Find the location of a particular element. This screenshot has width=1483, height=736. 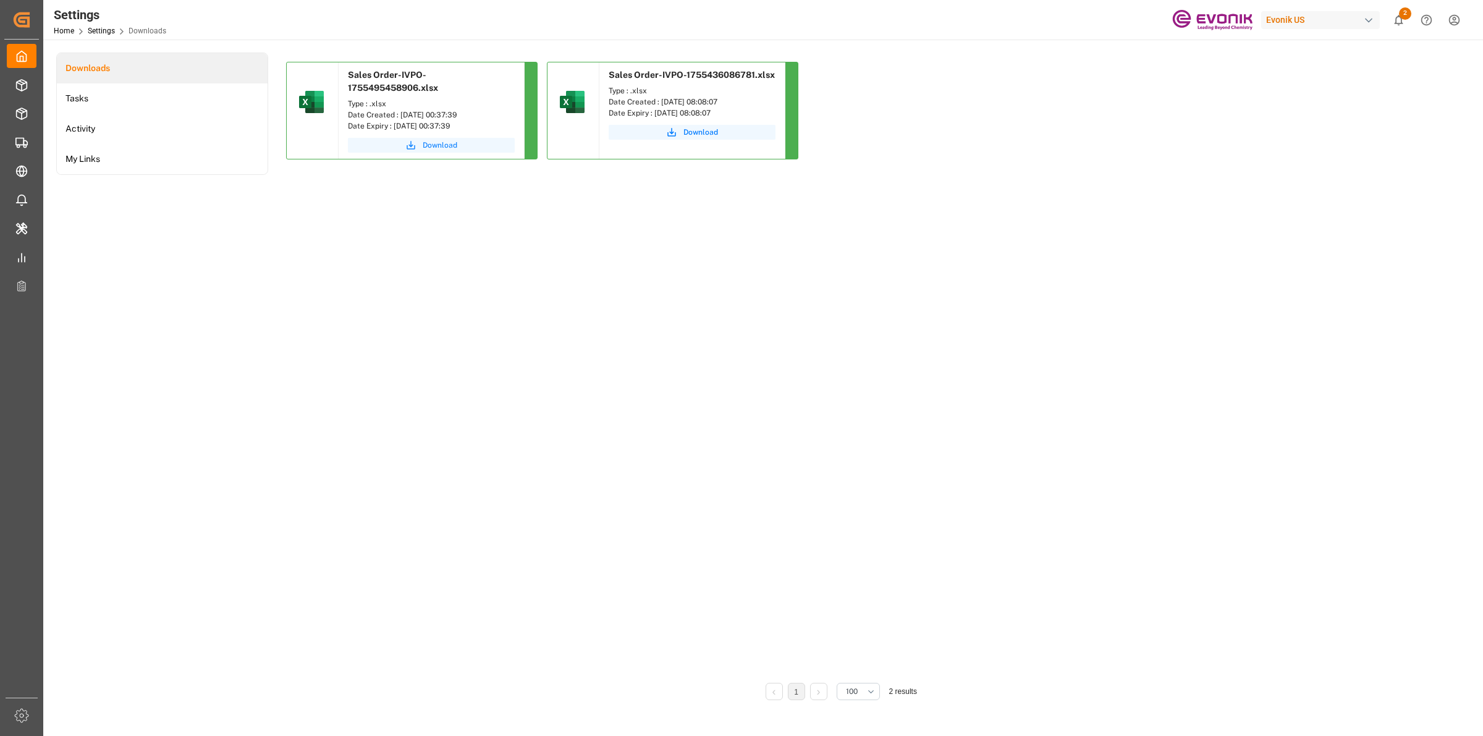

li: Activity is located at coordinates (162, 128).